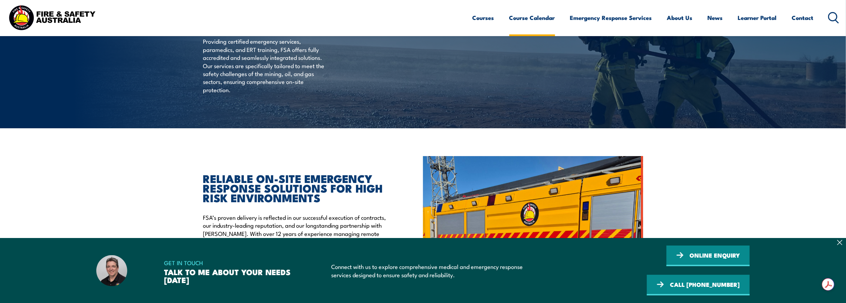 This screenshot has width=846, height=303. What do you see at coordinates (708, 256) in the screenshot?
I see `a: ONLINE ENQUIRY` at bounding box center [708, 256].